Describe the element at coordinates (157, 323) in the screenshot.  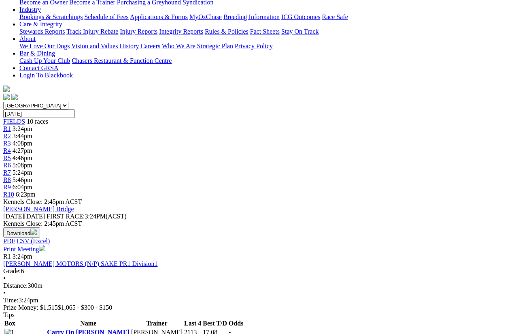
I see `th: Trainer` at that location.